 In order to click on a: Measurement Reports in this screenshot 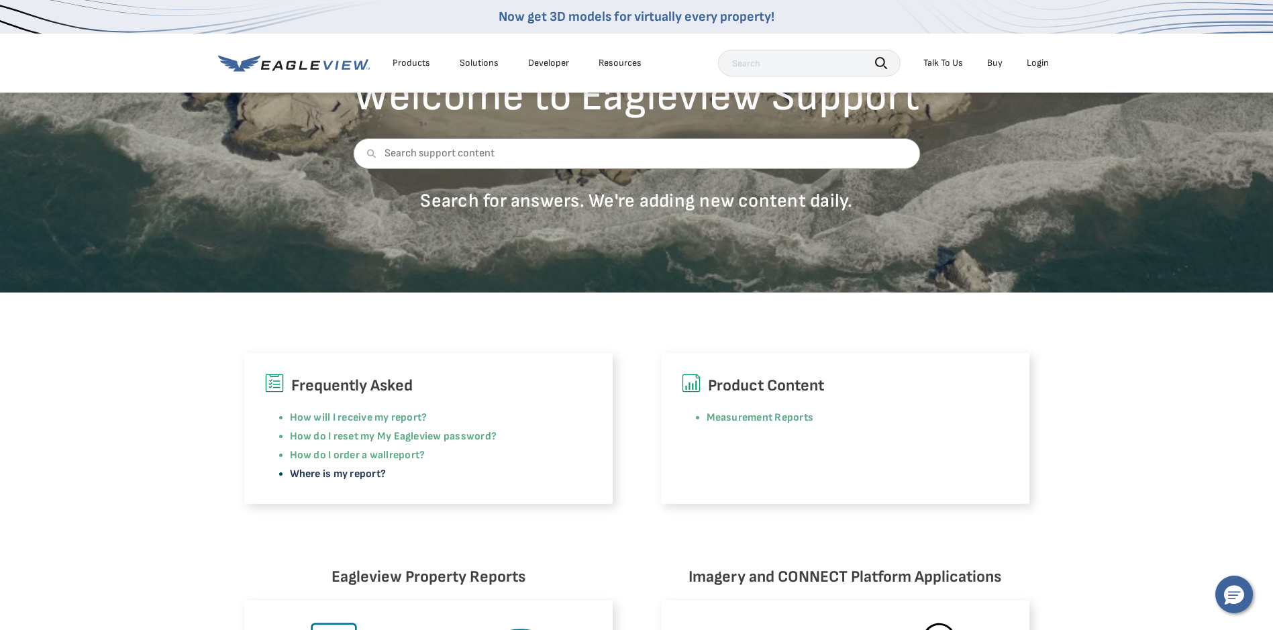, I will do `click(760, 417)`.